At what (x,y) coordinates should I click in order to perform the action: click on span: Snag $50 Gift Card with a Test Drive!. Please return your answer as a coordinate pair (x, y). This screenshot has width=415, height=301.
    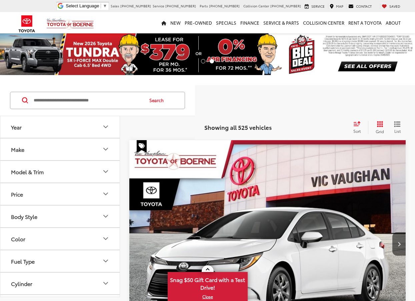
    Looking at the image, I should click on (208, 283).